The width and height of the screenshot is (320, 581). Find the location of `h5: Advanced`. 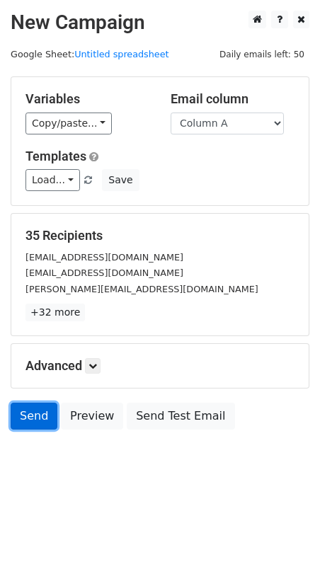

h5: Advanced is located at coordinates (160, 366).